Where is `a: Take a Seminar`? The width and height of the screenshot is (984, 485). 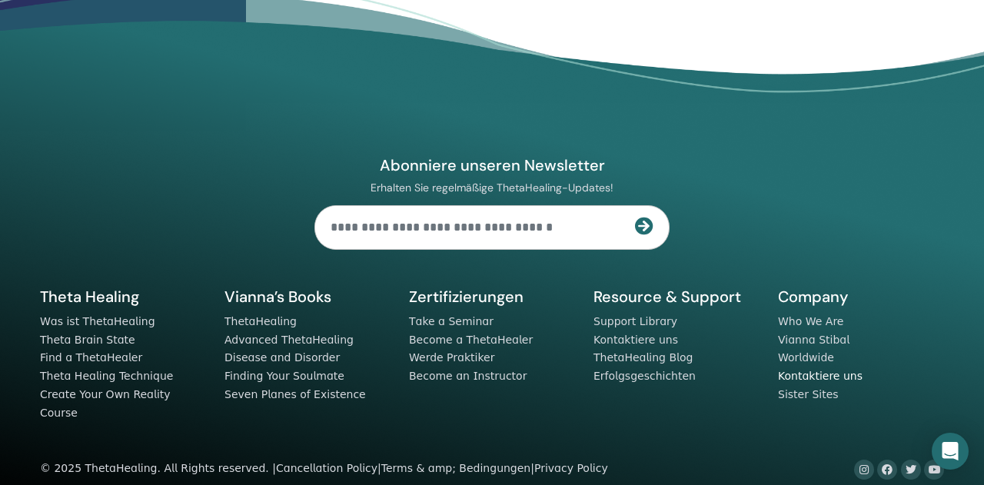 a: Take a Seminar is located at coordinates (451, 321).